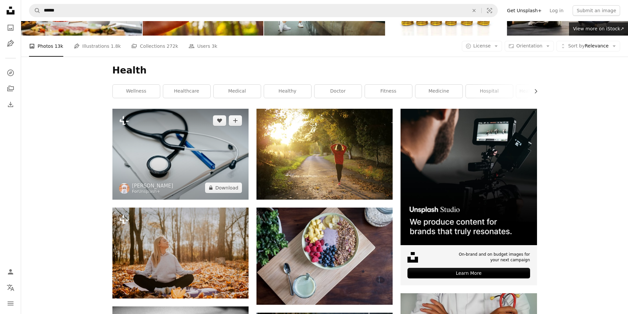 The height and width of the screenshot is (314, 628). Describe the element at coordinates (124, 189) in the screenshot. I see `a: Go to Ahmed's profile` at that location.